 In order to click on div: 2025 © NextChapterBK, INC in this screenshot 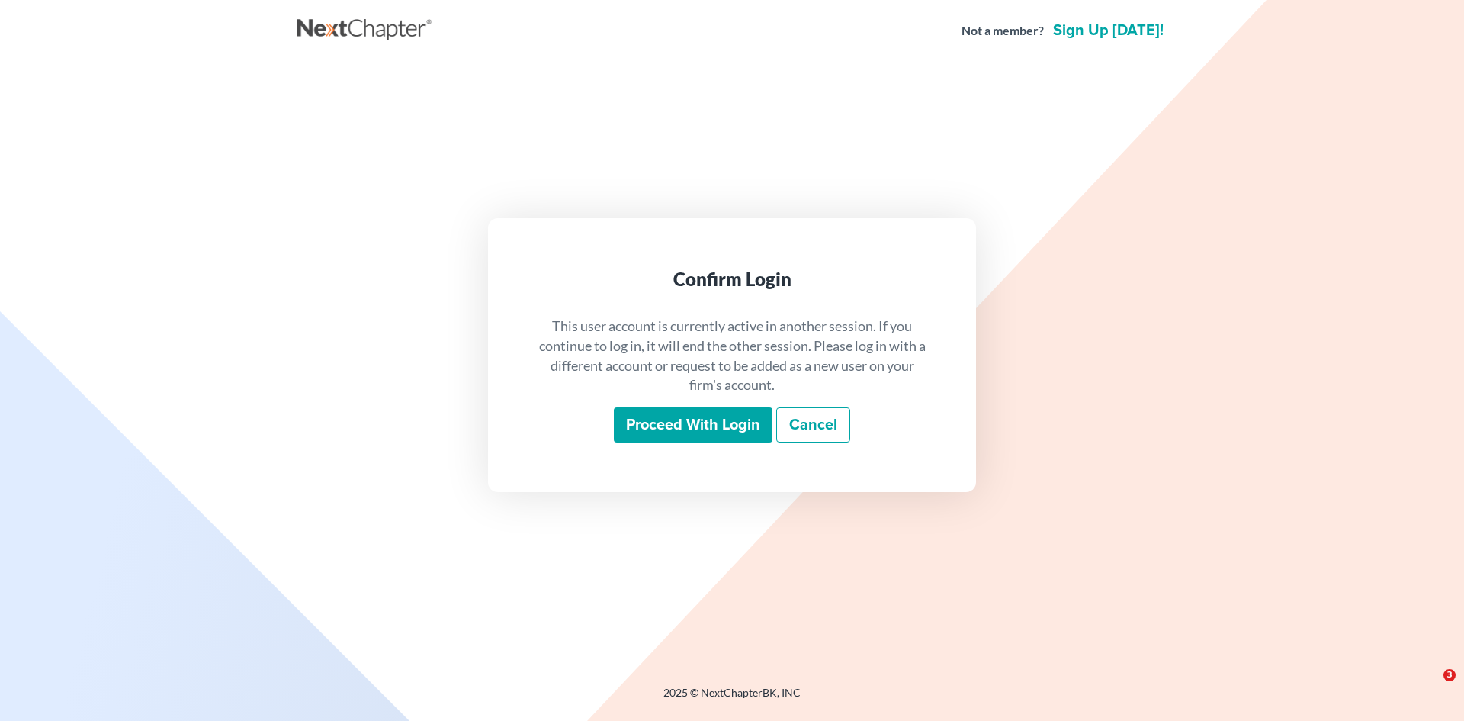, I will do `click(732, 698)`.